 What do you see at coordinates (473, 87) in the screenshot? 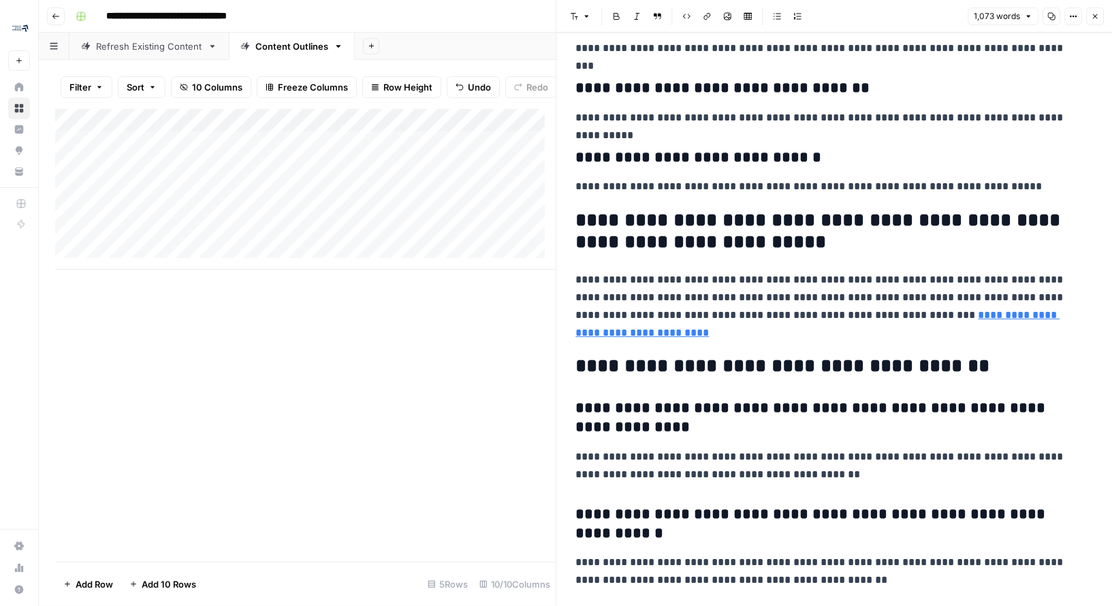
I see `button: Undo` at bounding box center [473, 87].